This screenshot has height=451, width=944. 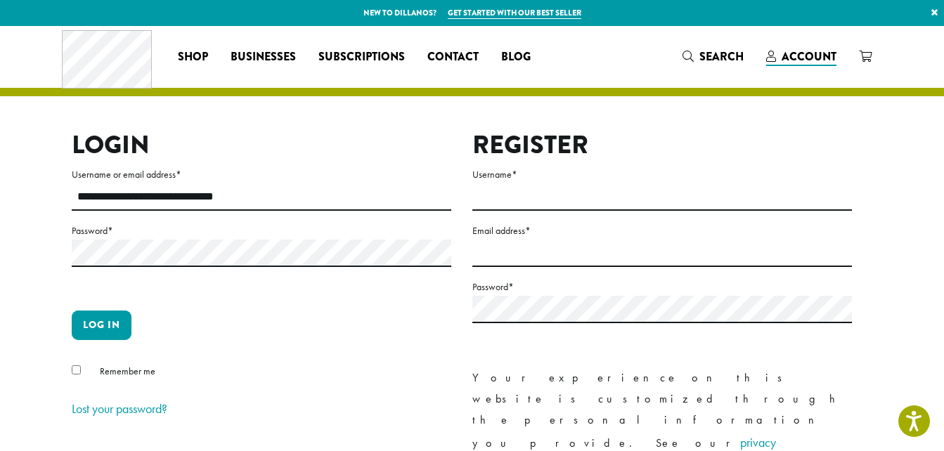 What do you see at coordinates (262, 145) in the screenshot?
I see `h2: Login` at bounding box center [262, 145].